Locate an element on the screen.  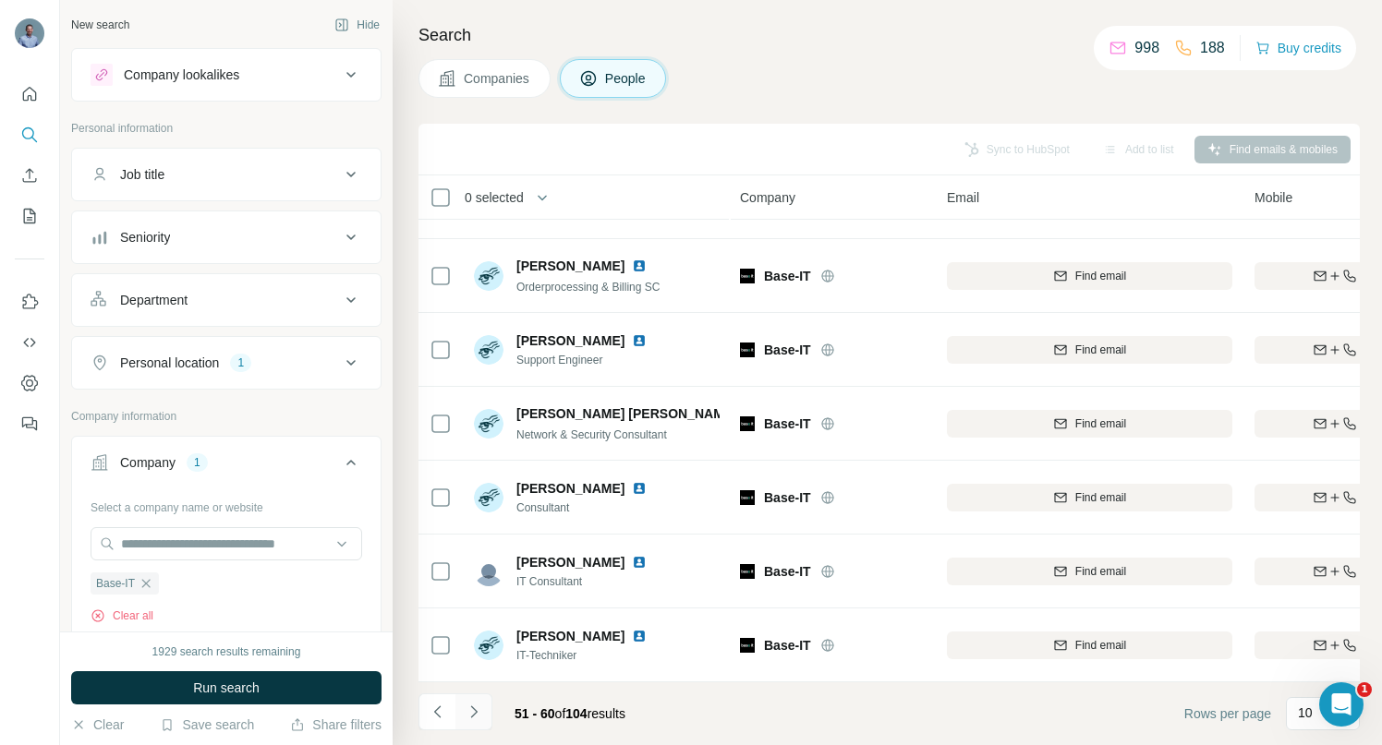
h4: Search is located at coordinates (888, 35).